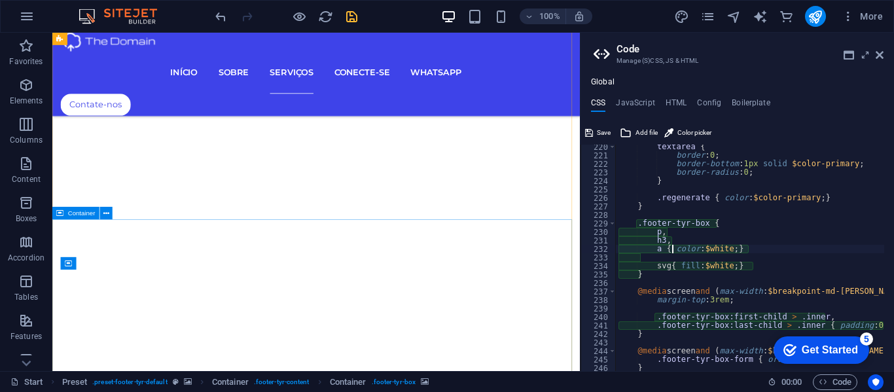  I want to click on button: Color picker, so click(688, 133).